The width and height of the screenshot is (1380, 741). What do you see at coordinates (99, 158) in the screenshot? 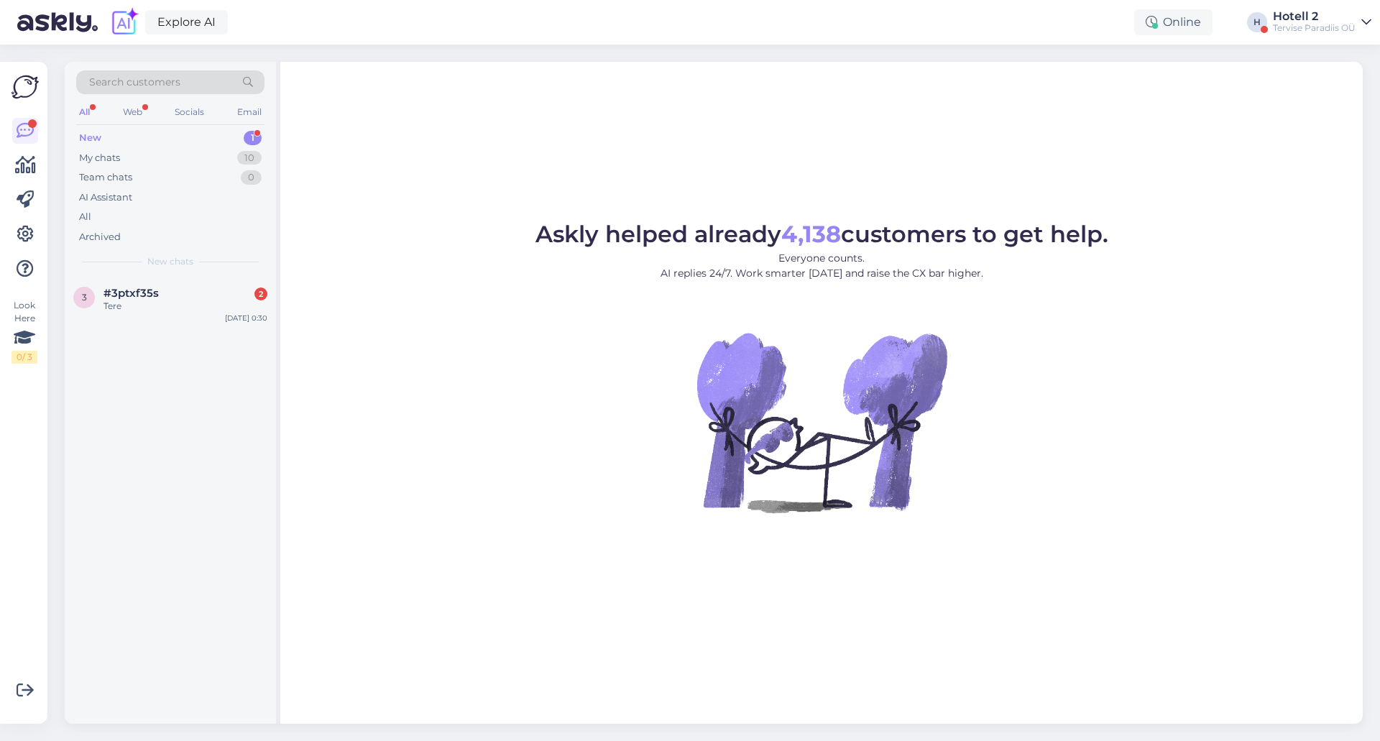
I see `div: My chats` at bounding box center [99, 158].